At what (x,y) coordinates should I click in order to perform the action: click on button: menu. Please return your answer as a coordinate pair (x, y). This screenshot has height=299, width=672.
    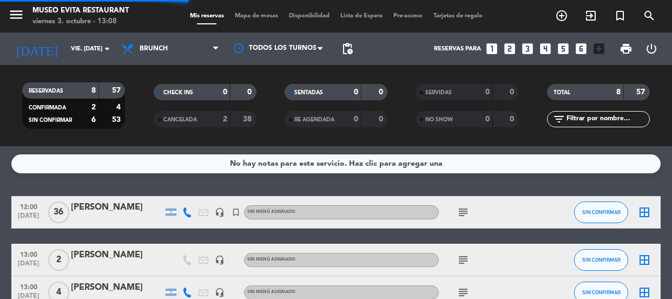
    Looking at the image, I should click on (16, 16).